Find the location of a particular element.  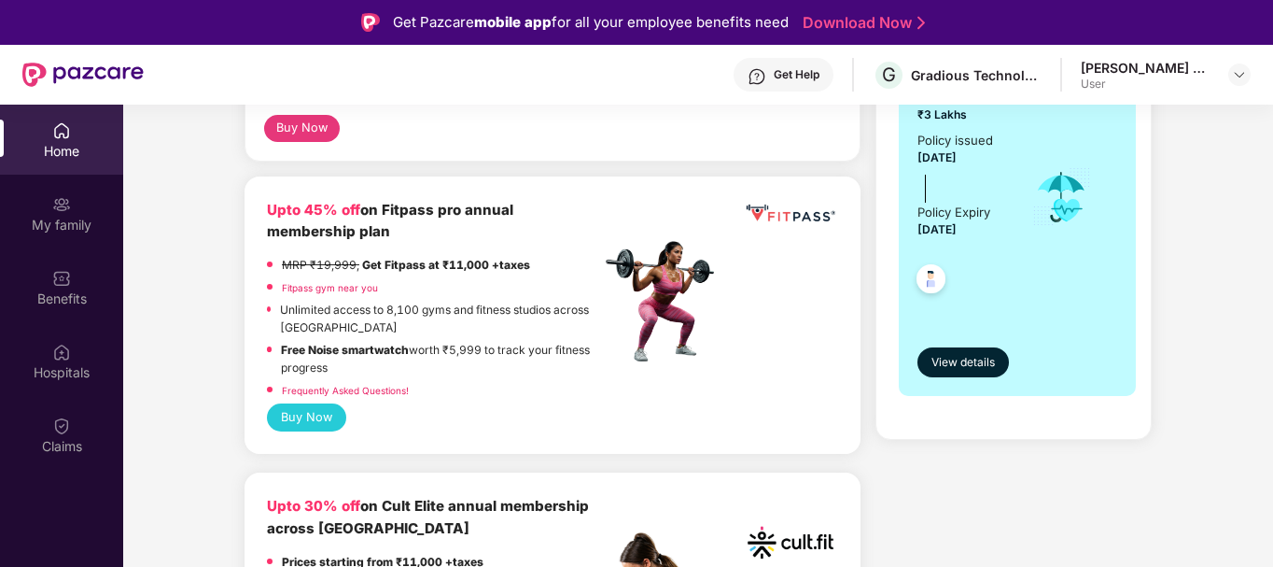

img: svg+xml;base64,PHN2ZyB4bWxucz0iaHR0cDovL3d3dy53My5vcmcvMjAwMC9zdmciIHdpZHRoPSI0OC45NDMiIGhlaWdodD... is located at coordinates (931, 281).